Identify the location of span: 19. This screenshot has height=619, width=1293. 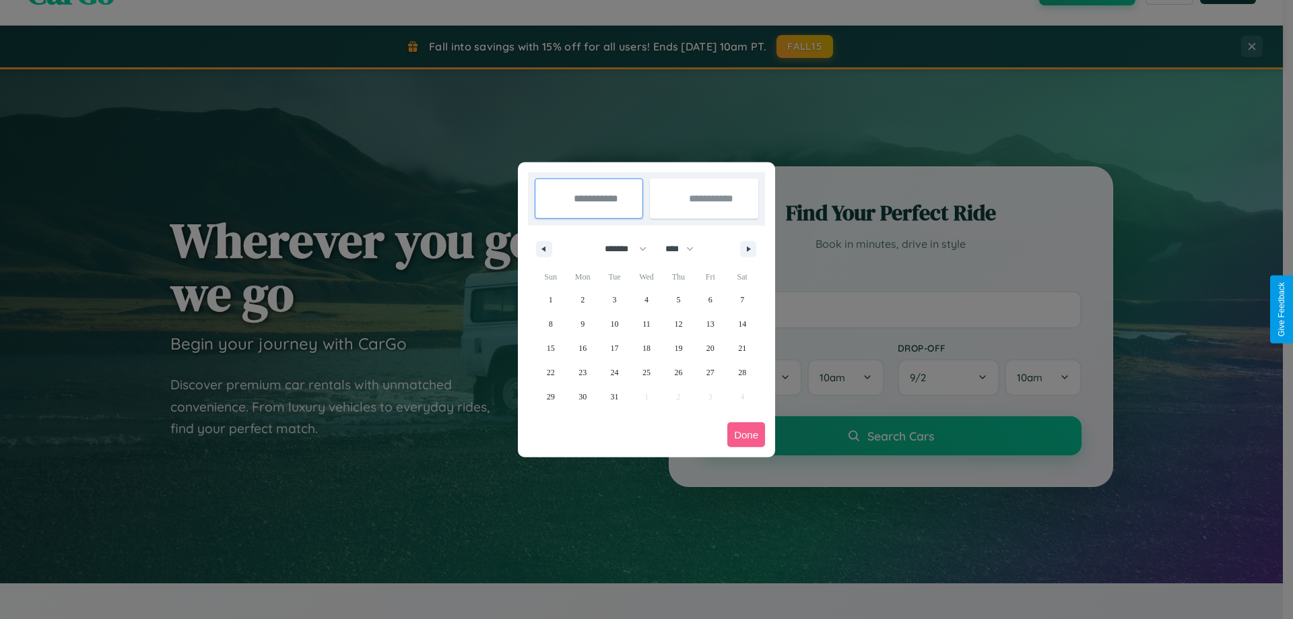
(678, 348).